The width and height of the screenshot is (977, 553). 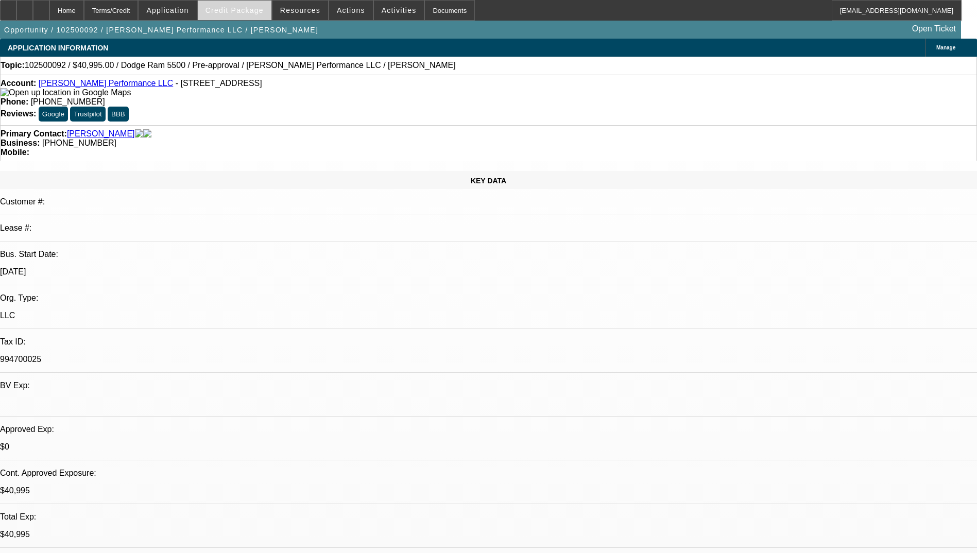 I want to click on button: Resources, so click(x=300, y=10).